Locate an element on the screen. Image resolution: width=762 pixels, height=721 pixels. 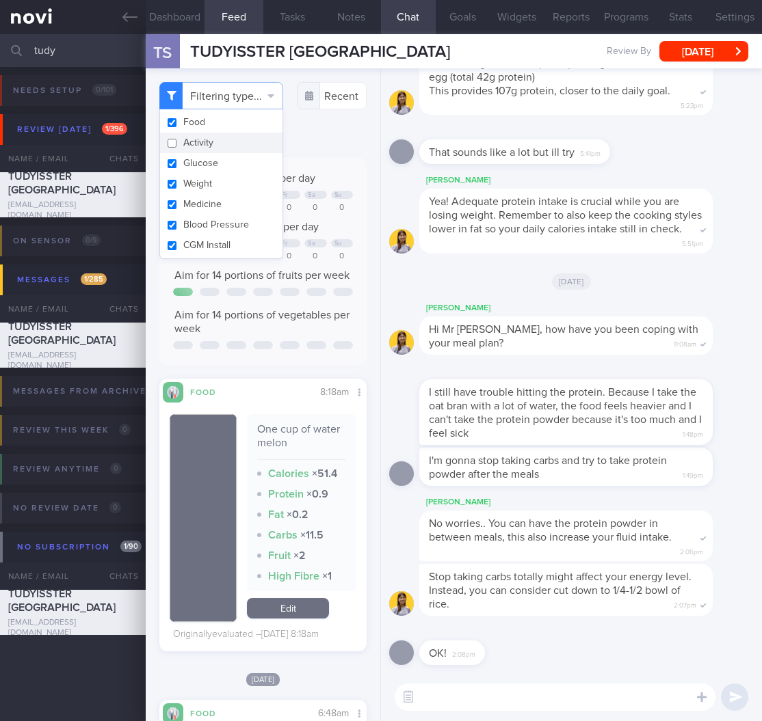
span: 5:41pm is located at coordinates (590, 152).